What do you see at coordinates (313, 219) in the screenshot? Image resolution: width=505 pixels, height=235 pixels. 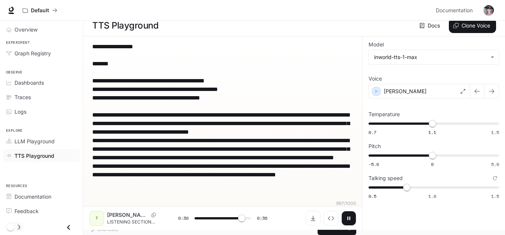 I see `button: Download audio` at bounding box center [313, 219].